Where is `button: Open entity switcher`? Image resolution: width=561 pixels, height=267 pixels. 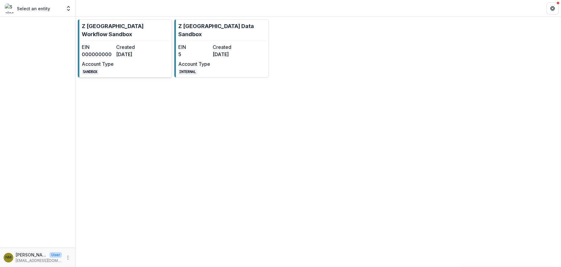
button: Open entity switcher is located at coordinates (68, 8).